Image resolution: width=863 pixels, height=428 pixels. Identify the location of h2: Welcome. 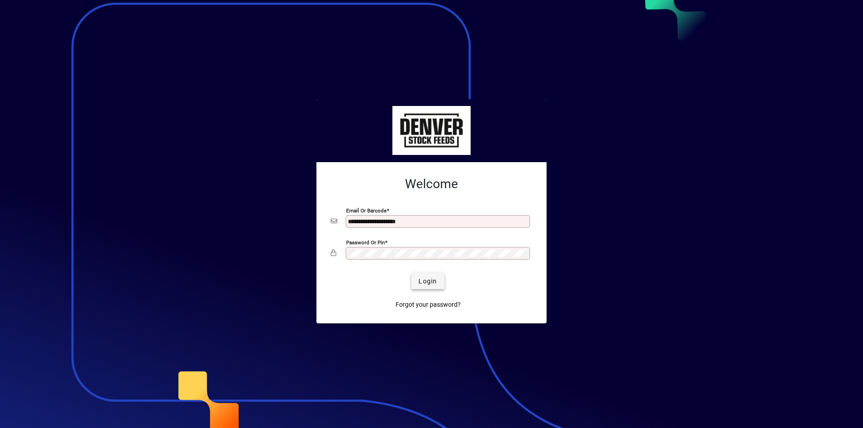
(431, 184).